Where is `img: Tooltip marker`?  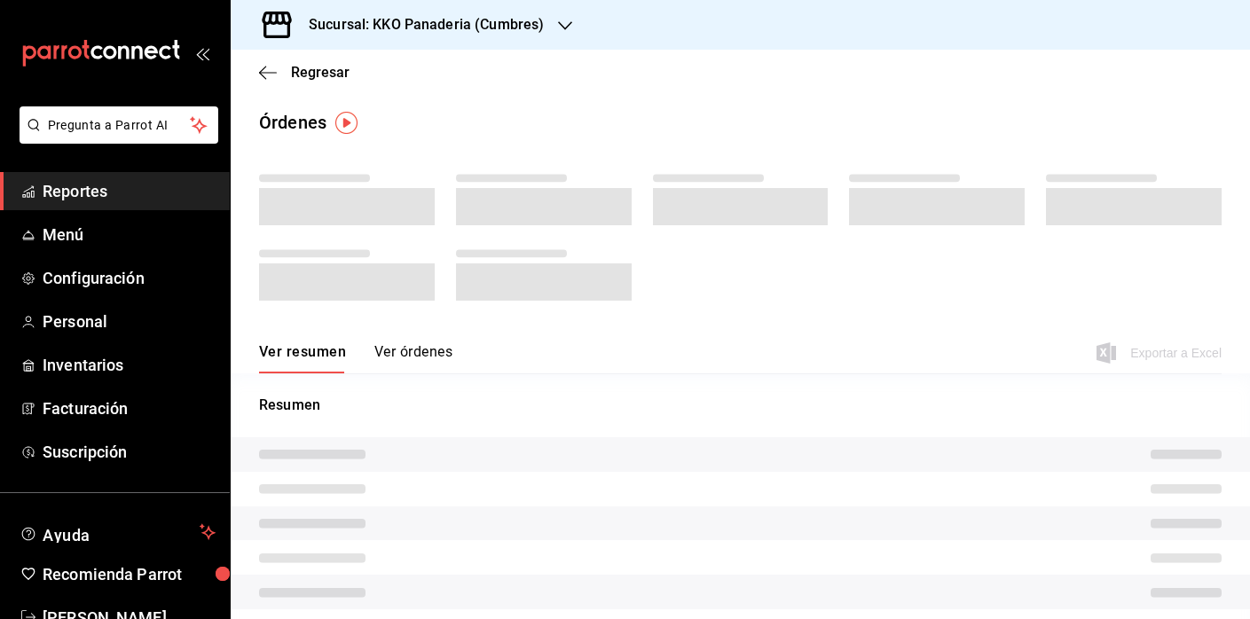
img: Tooltip marker is located at coordinates (346, 122).